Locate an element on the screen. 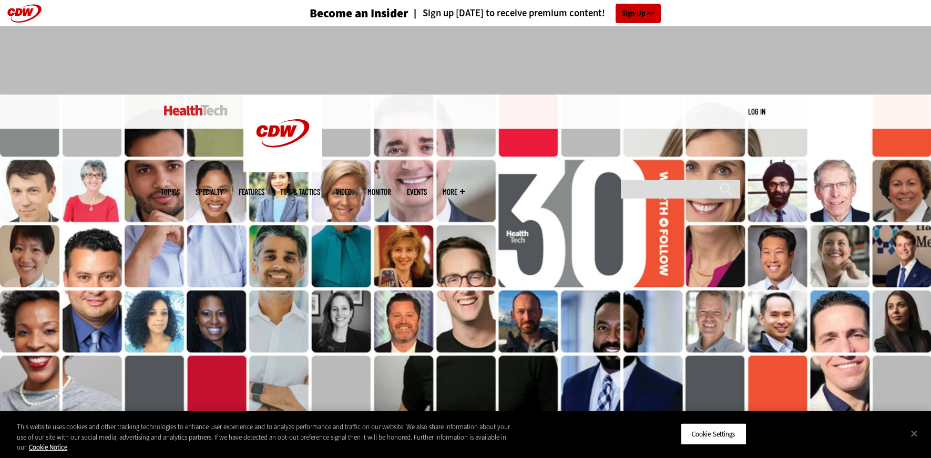 This screenshot has height=458, width=931. a: Sign Up is located at coordinates (638, 13).